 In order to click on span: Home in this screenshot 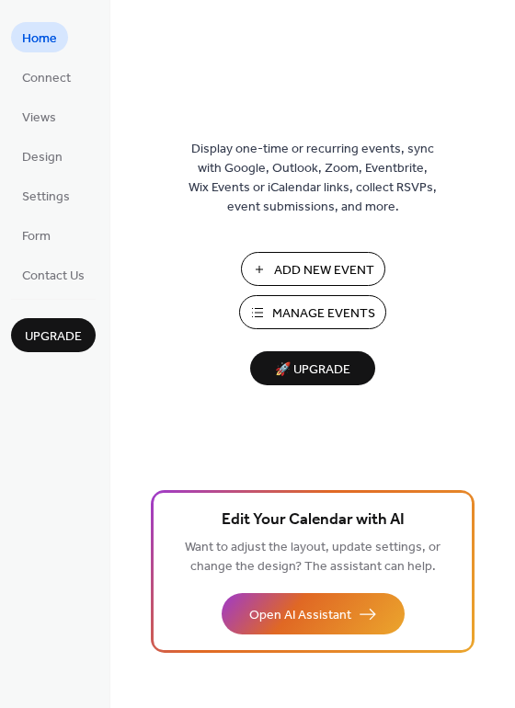, I will do `click(40, 39)`.